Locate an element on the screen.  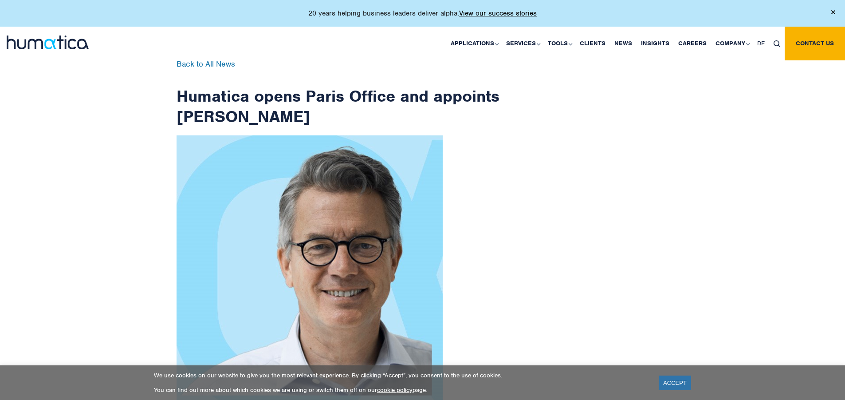
a: News is located at coordinates (623, 43).